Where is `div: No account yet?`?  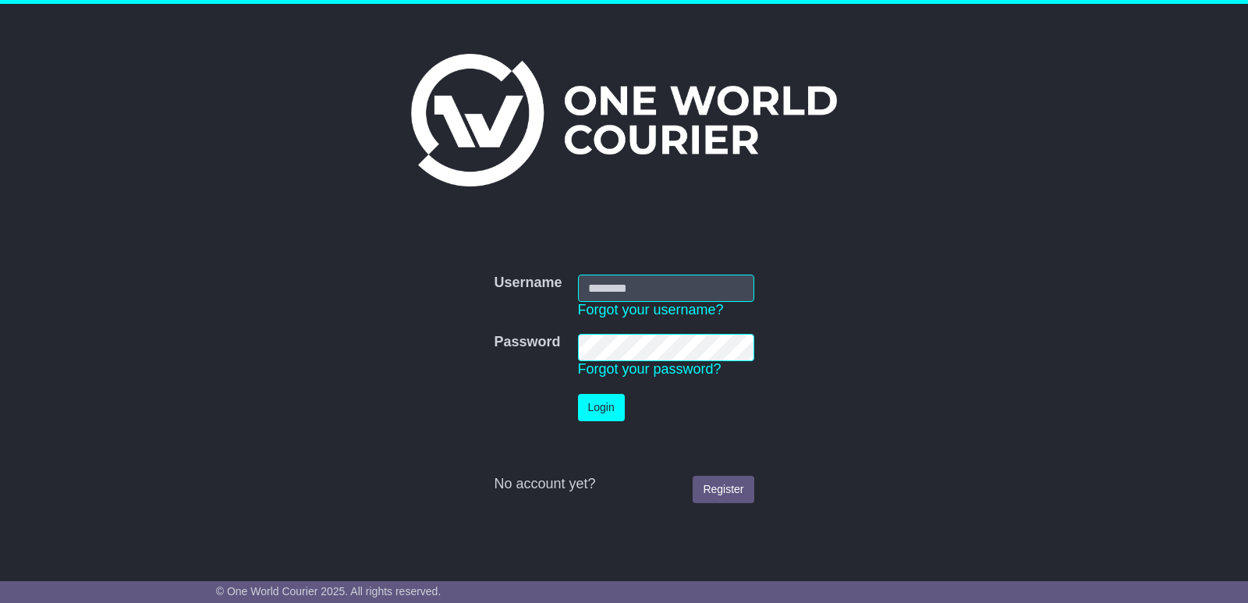
div: No account yet? is located at coordinates (623, 484).